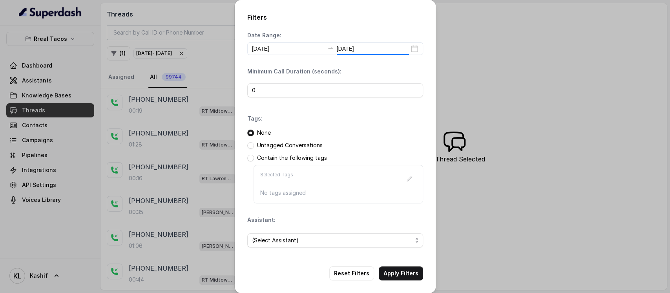 This screenshot has width=670, height=293. I want to click on p: Selected Tags, so click(277, 179).